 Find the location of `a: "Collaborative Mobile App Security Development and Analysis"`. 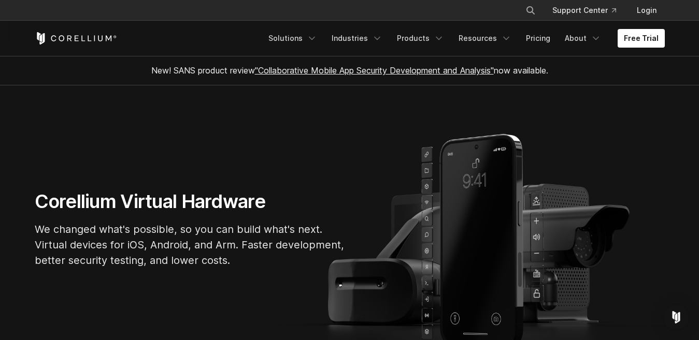

a: "Collaborative Mobile App Security Development and Analysis" is located at coordinates (374, 70).